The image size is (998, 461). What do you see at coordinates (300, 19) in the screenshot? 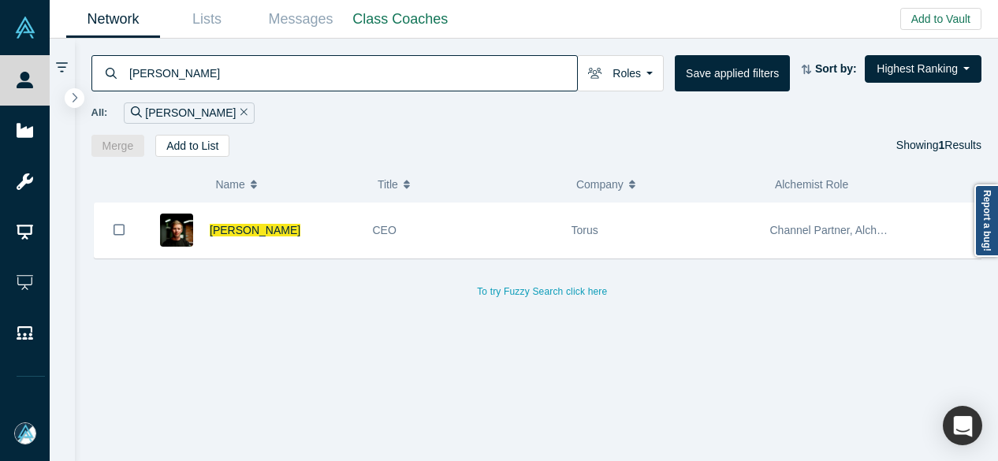
I see `a: Messages` at bounding box center [300, 19].